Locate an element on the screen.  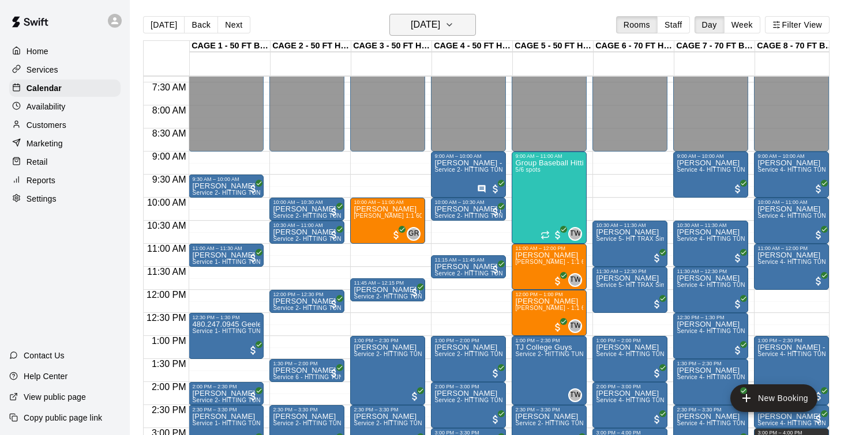
div: CAGE 4 - 50 FT HYBRID BB/SB is located at coordinates (472, 46).